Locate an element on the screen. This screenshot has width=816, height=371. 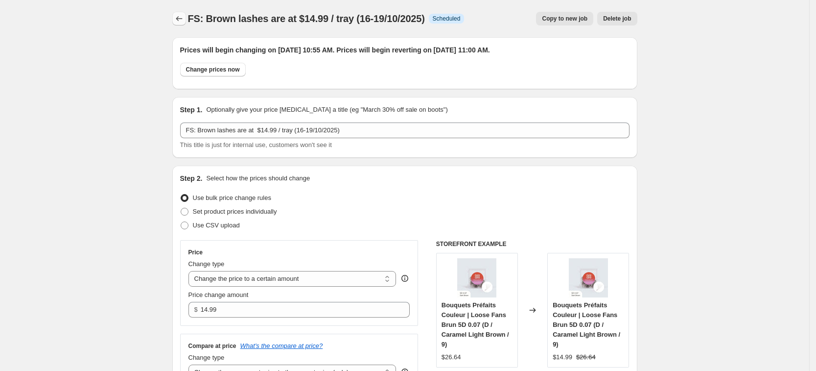
button: Delete job is located at coordinates (617, 19).